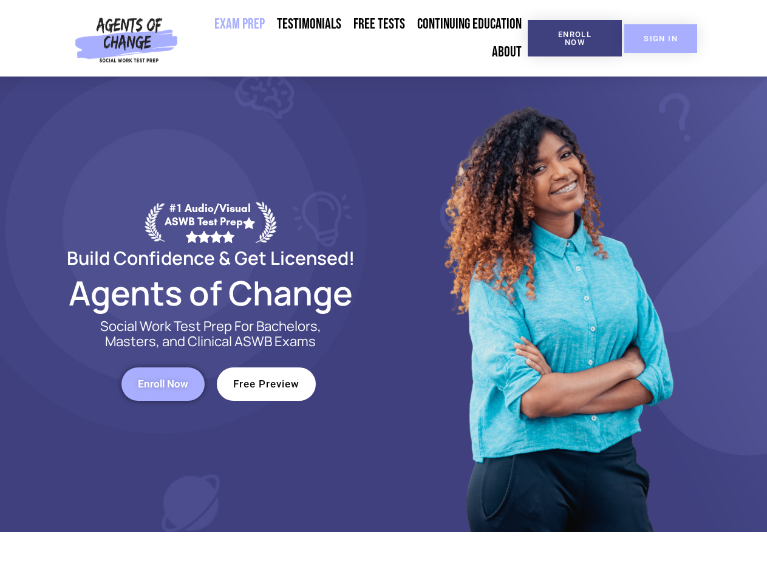  Describe the element at coordinates (660, 38) in the screenshot. I see `span: SIGN IN` at that location.